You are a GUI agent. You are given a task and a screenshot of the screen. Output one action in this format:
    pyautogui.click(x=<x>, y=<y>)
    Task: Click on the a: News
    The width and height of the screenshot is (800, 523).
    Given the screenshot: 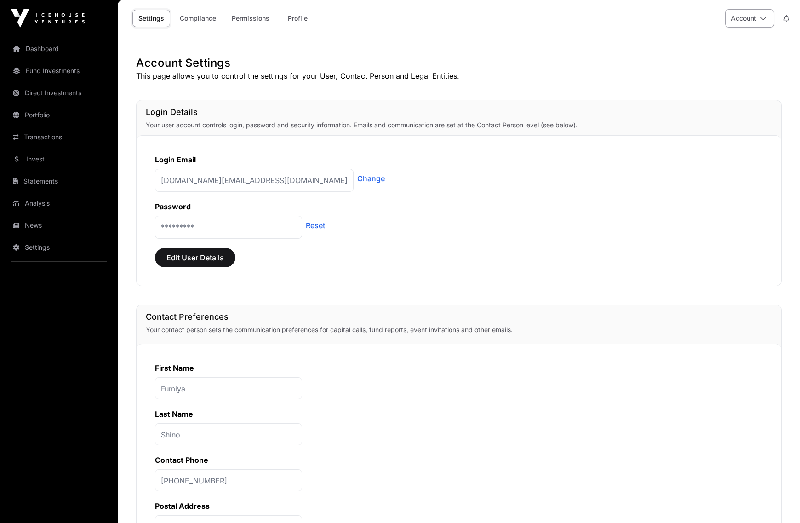 What is the action you would take?
    pyautogui.click(x=59, y=225)
    